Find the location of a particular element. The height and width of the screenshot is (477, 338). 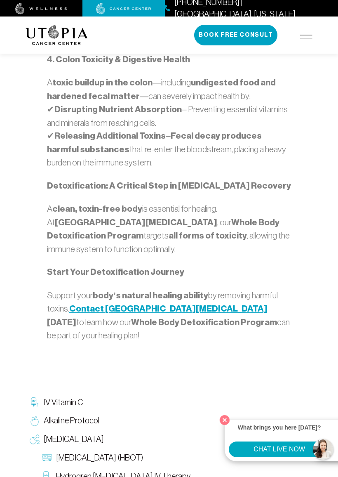

img: Oxygen Therapy is located at coordinates (35, 439).